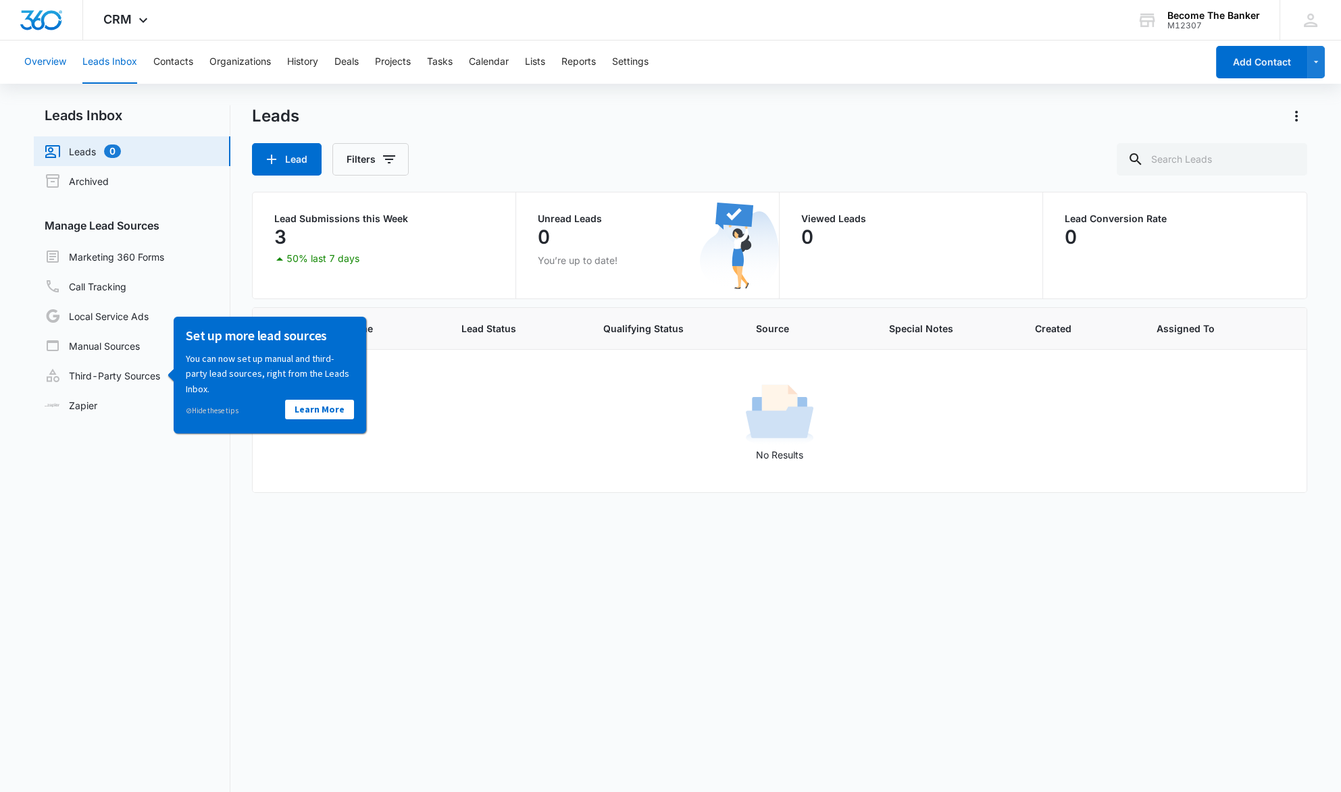 Image resolution: width=1341 pixels, height=792 pixels. What do you see at coordinates (516, 328) in the screenshot?
I see `span: Lead Status` at bounding box center [516, 328].